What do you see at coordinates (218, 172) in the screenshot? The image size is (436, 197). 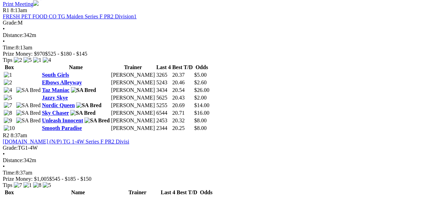 I see `div: 8:37am` at bounding box center [218, 172].